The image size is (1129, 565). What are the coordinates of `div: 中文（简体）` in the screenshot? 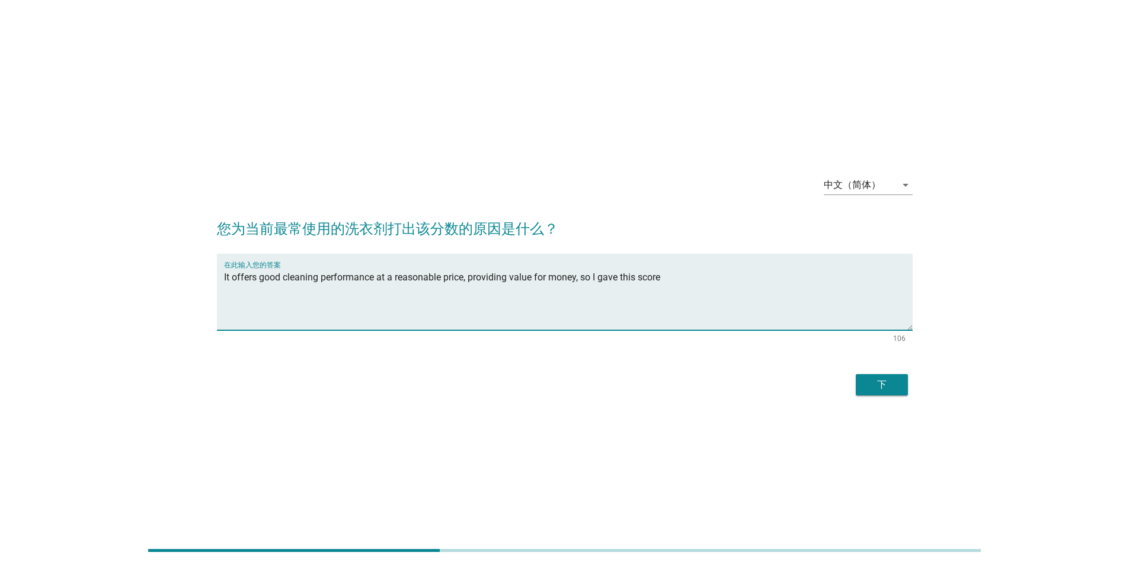 It's located at (852, 185).